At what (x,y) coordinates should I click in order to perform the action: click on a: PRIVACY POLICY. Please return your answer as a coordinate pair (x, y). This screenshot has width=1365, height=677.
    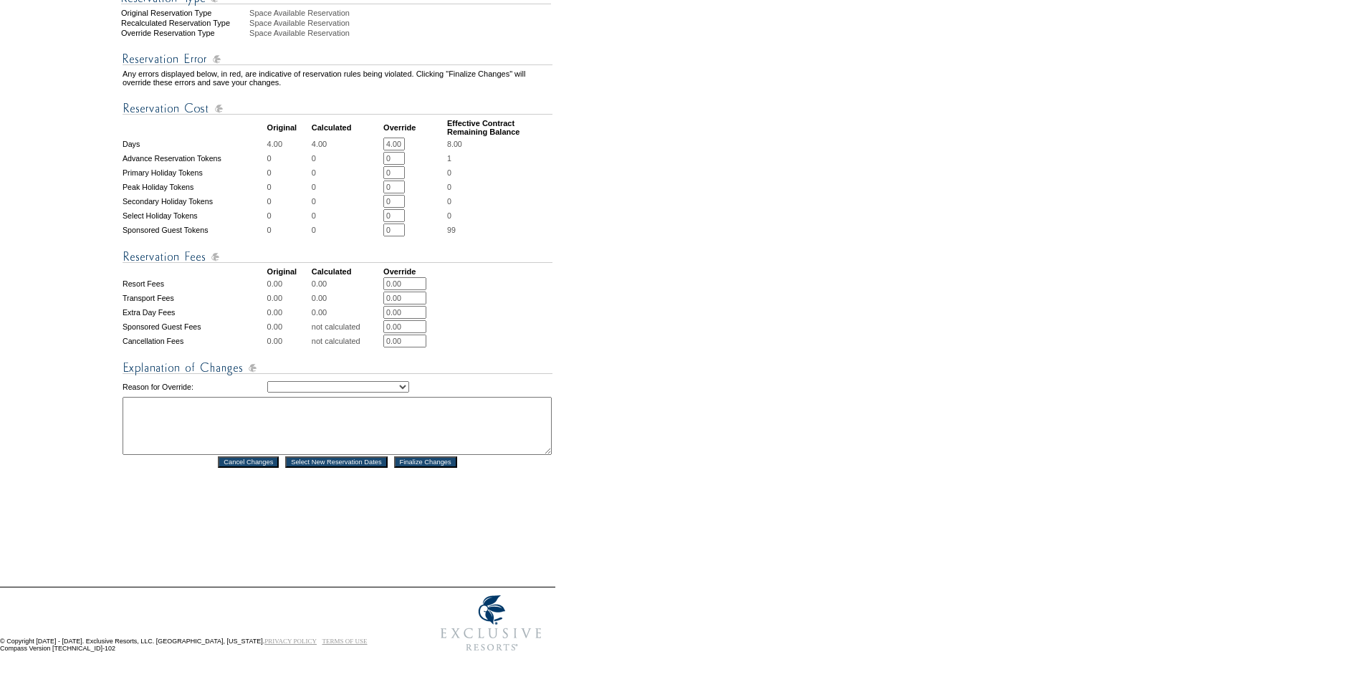
    Looking at the image, I should click on (290, 641).